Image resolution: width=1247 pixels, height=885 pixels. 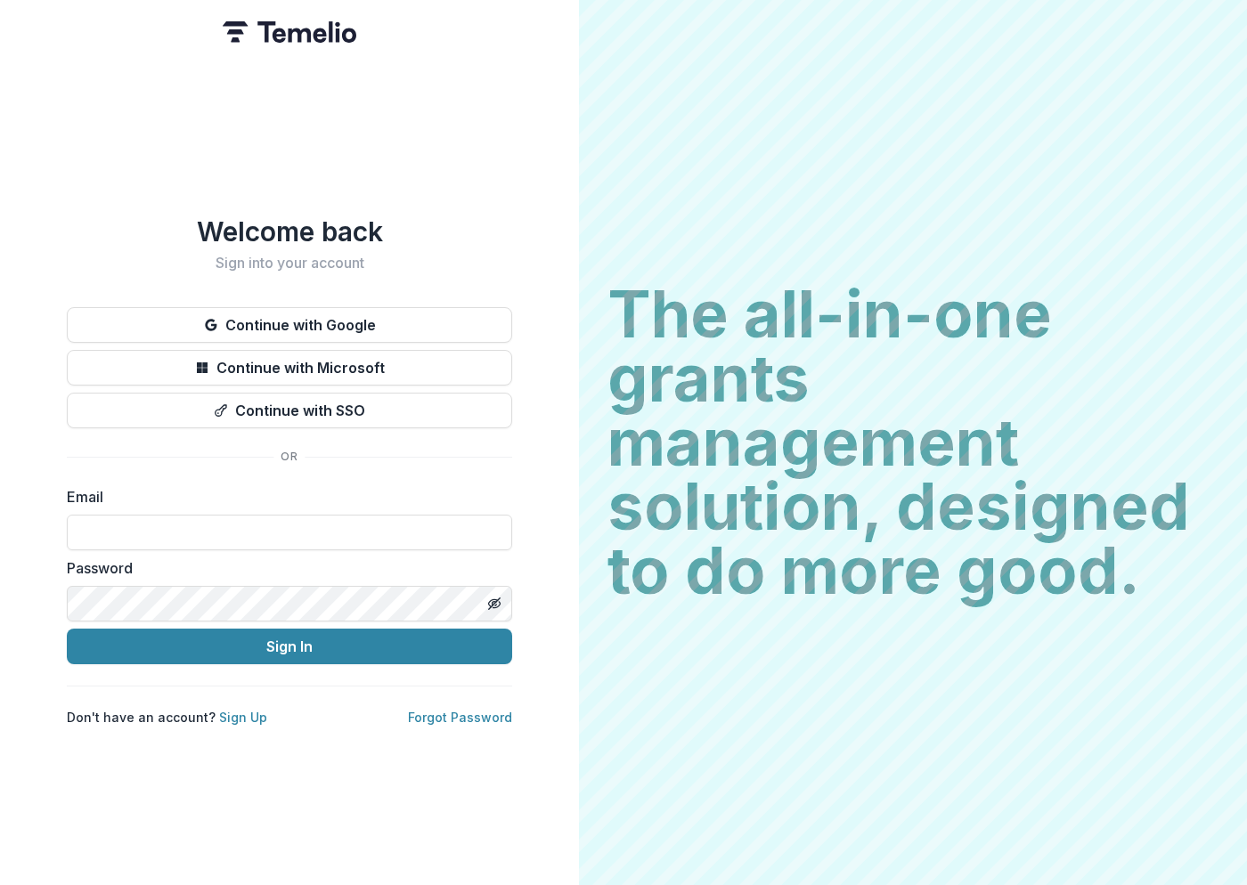 What do you see at coordinates (494, 604) in the screenshot?
I see `button: Toggle password visibility` at bounding box center [494, 604].